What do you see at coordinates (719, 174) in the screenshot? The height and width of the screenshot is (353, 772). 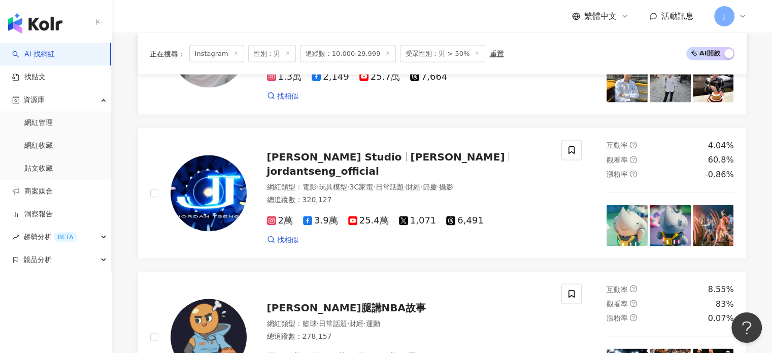 I see `div: -0.86%` at bounding box center [719, 174].